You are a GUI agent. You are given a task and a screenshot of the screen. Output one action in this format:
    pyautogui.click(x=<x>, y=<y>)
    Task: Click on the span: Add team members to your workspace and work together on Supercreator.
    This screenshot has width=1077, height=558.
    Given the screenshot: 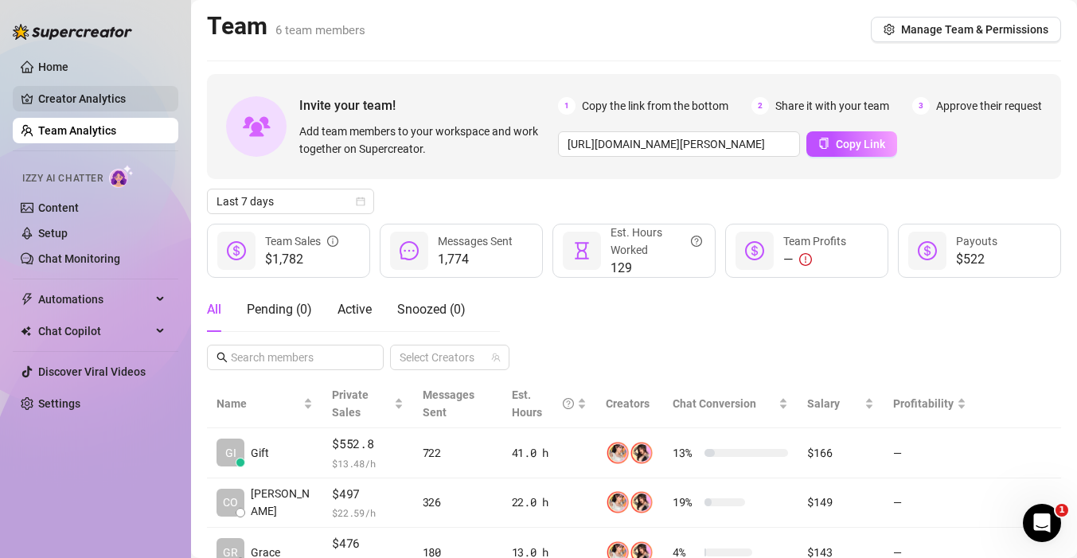 What is the action you would take?
    pyautogui.click(x=425, y=140)
    